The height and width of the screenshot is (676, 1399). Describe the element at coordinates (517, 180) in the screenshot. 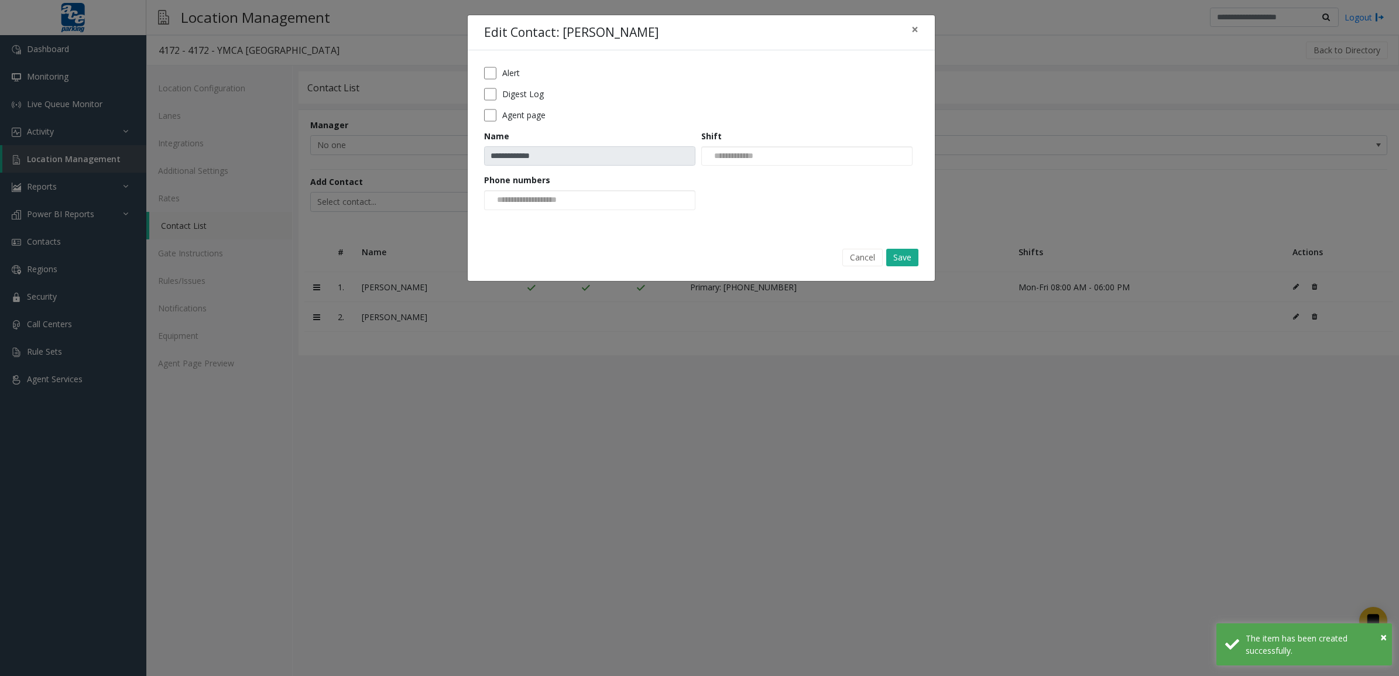

I see `label: Phone numbers` at that location.